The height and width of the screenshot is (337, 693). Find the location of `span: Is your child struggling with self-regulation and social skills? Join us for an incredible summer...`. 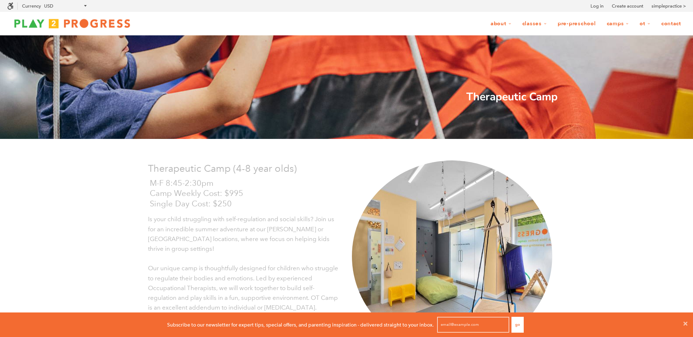

span: Is your child struggling with self-regulation and social skills? Join us for an incredible summer... is located at coordinates (241, 234).